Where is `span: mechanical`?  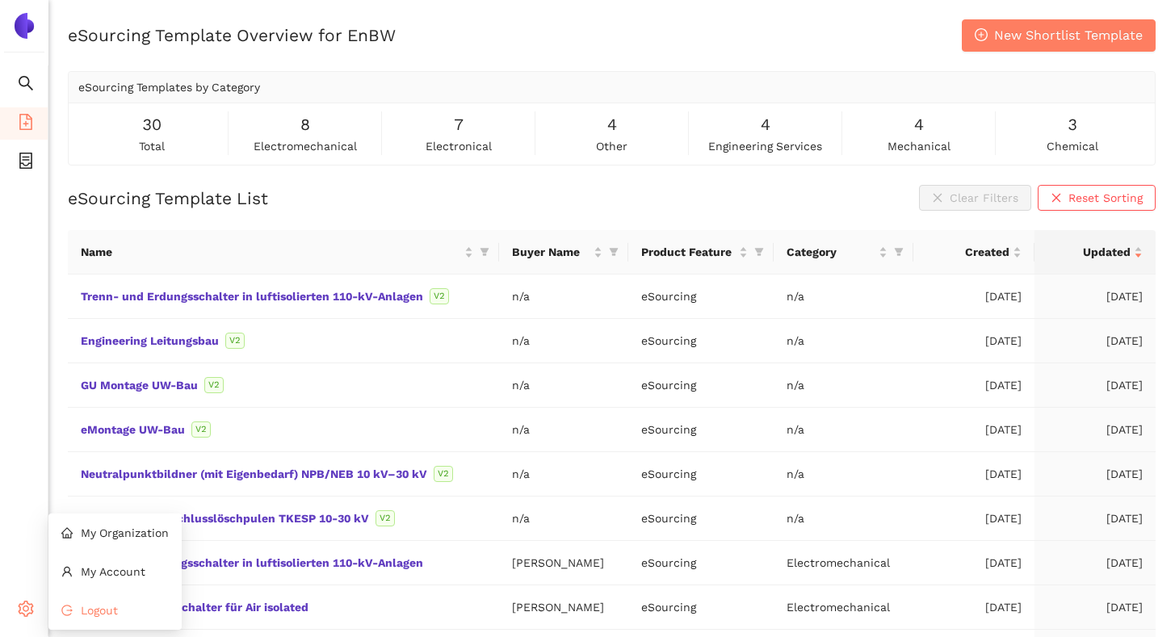 span: mechanical is located at coordinates (919, 146).